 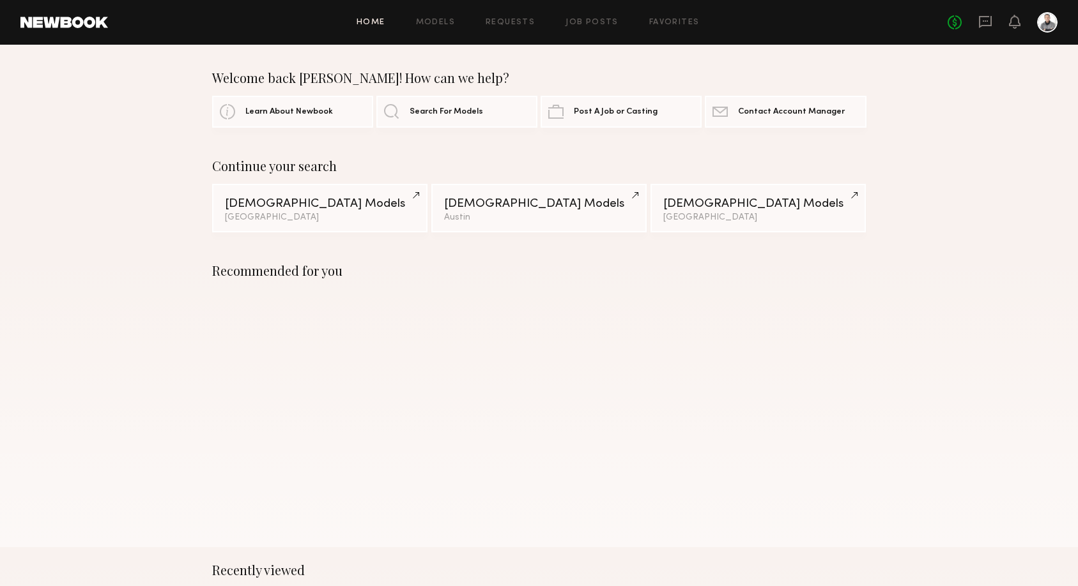 What do you see at coordinates (615, 112) in the screenshot?
I see `span: Post A Job or Casting` at bounding box center [615, 112].